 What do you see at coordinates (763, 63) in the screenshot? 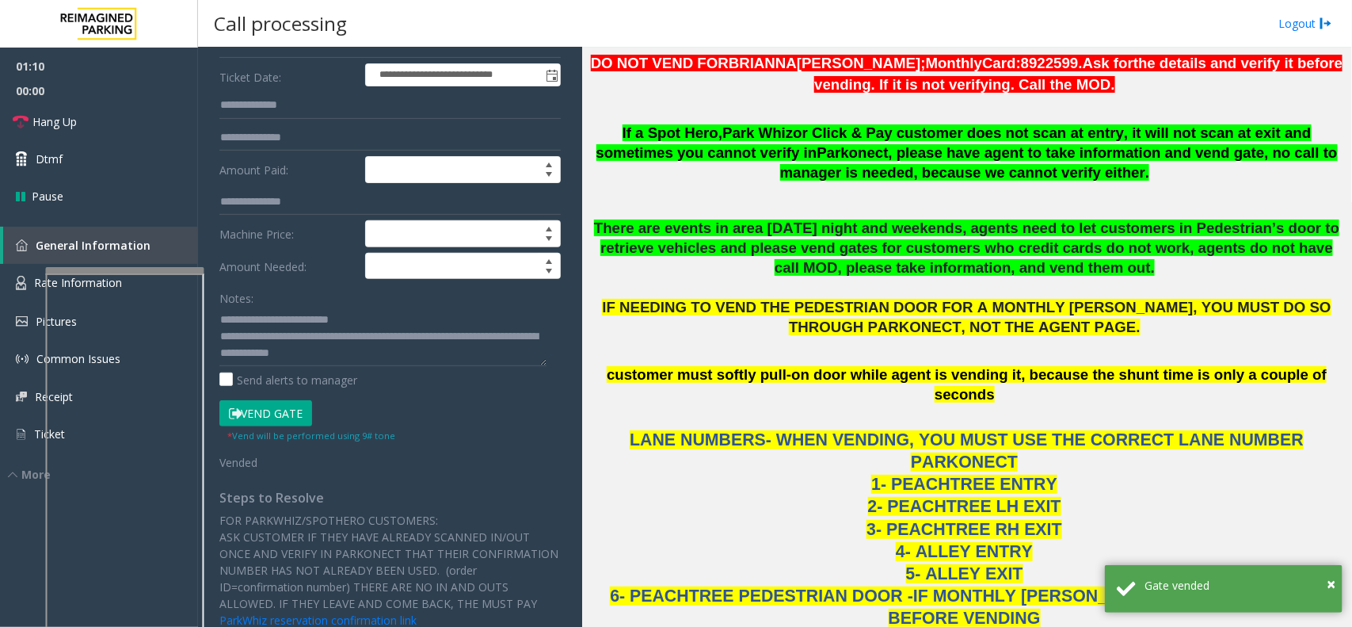
I see `span: BRIANNA` at bounding box center [763, 63].